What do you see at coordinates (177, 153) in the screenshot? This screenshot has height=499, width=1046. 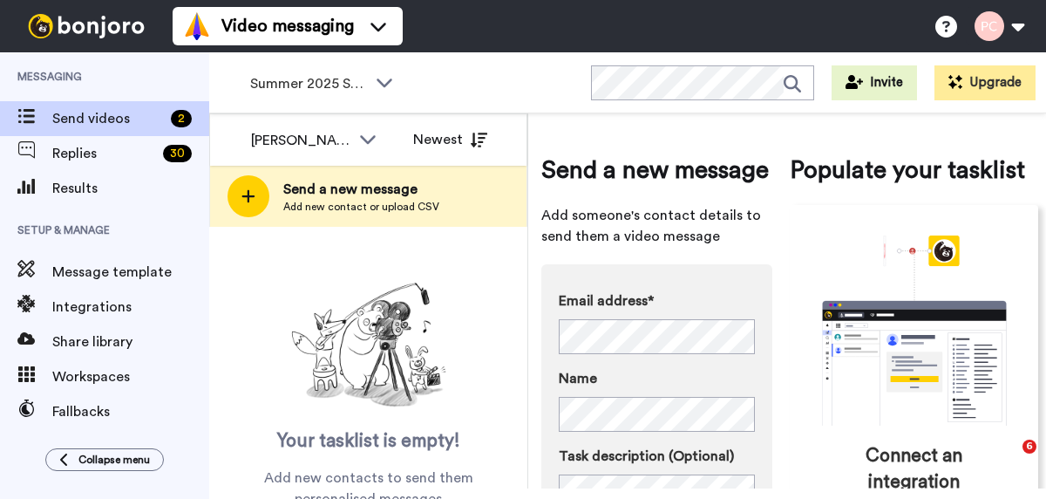 I see `div: 30` at bounding box center [177, 153].